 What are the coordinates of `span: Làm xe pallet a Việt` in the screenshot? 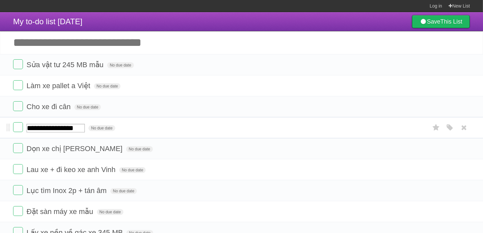 It's located at (59, 85).